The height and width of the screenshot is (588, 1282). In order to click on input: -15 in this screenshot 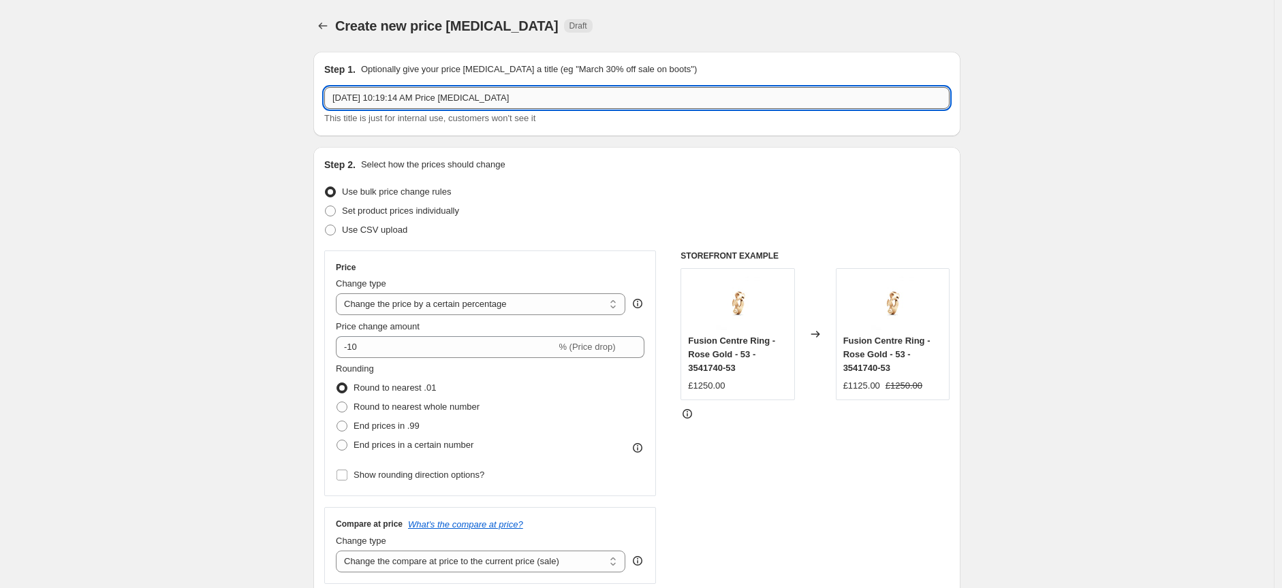, I will do `click(445, 347)`.